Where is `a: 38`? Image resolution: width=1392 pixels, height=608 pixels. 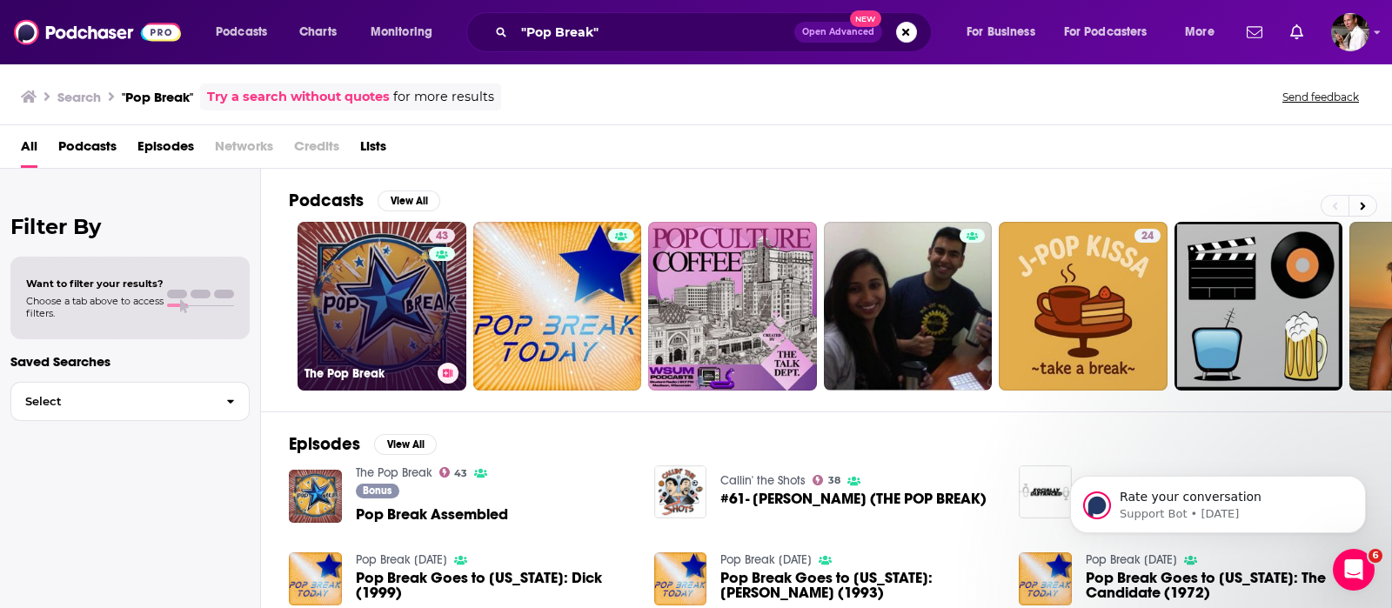
a: 38 is located at coordinates (827, 480).